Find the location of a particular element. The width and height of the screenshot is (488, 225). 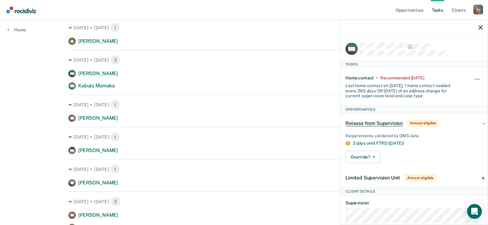

div: B J is located at coordinates (478, 10).